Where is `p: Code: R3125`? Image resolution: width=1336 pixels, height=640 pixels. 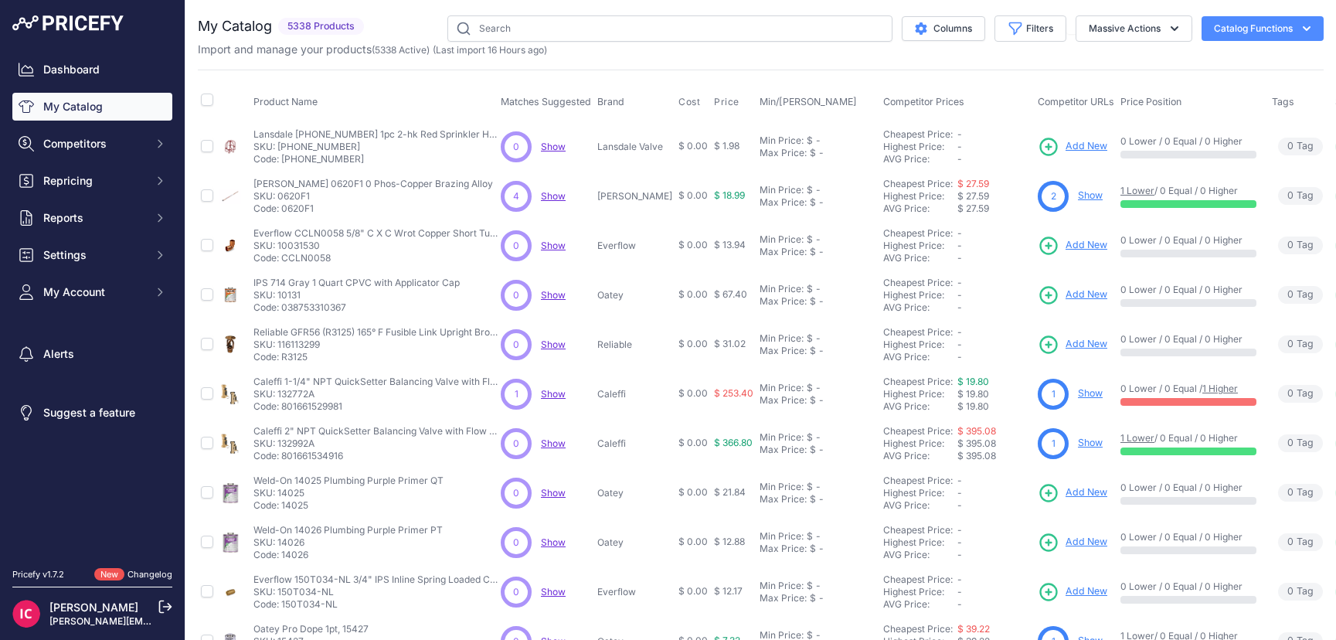
p: Code: R3125 is located at coordinates (377, 357).